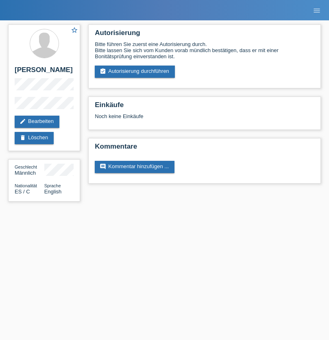 This screenshot has height=340, width=329. What do you see at coordinates (52, 185) in the screenshot?
I see `span: Sprache` at bounding box center [52, 185].